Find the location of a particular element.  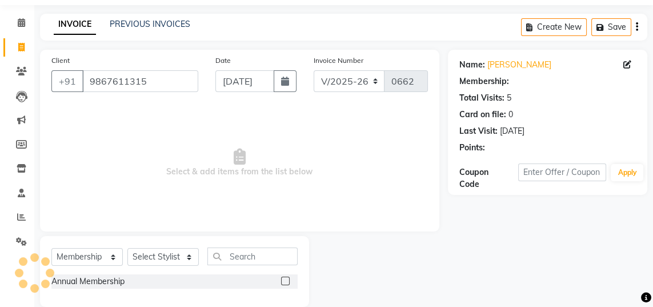

input: Search by Name/Mobile/Email/Code is located at coordinates (140, 81).